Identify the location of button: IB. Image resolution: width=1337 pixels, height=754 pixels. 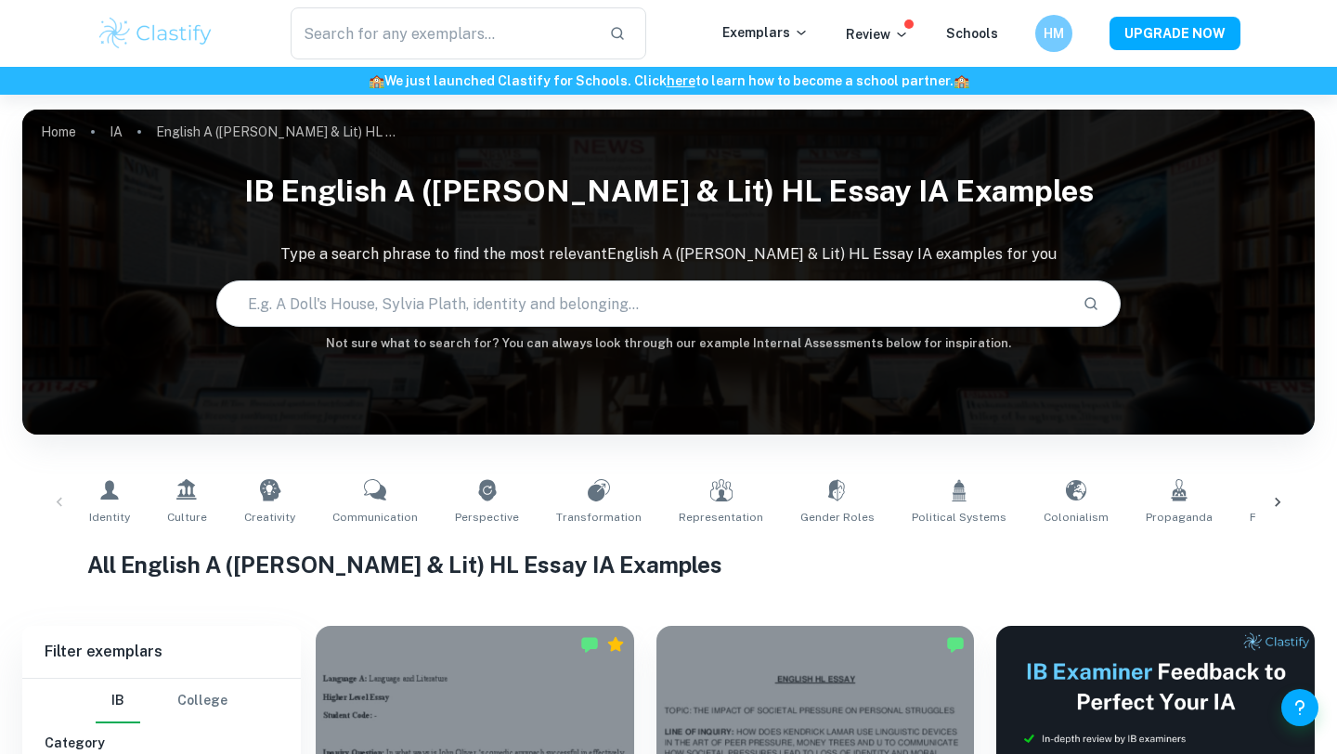
(118, 701).